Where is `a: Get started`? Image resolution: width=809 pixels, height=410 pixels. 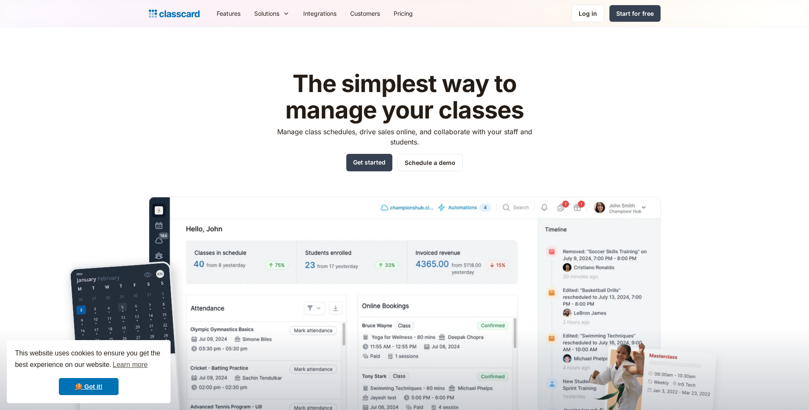
a: Get started is located at coordinates (369, 162).